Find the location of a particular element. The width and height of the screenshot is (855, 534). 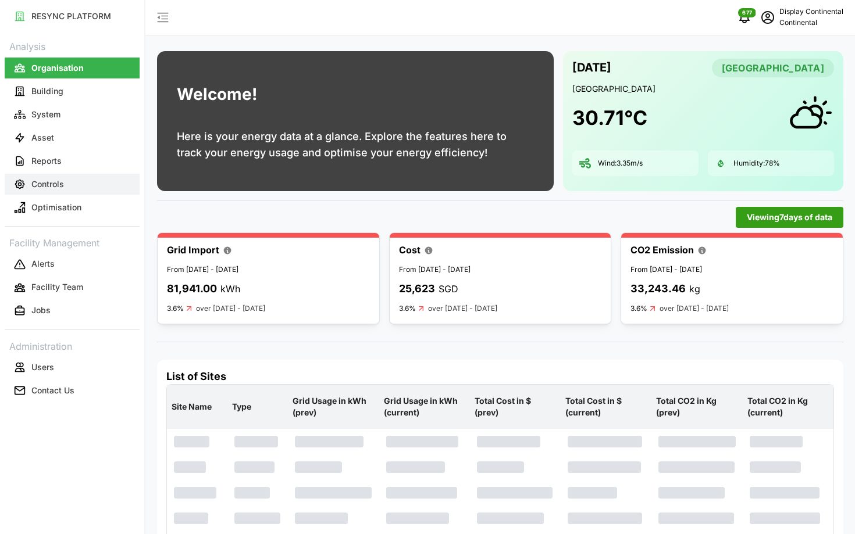

a: Optimisation is located at coordinates (72, 208).